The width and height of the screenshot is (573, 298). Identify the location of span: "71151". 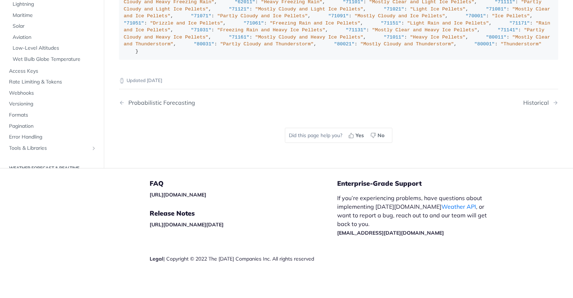
(391, 23).